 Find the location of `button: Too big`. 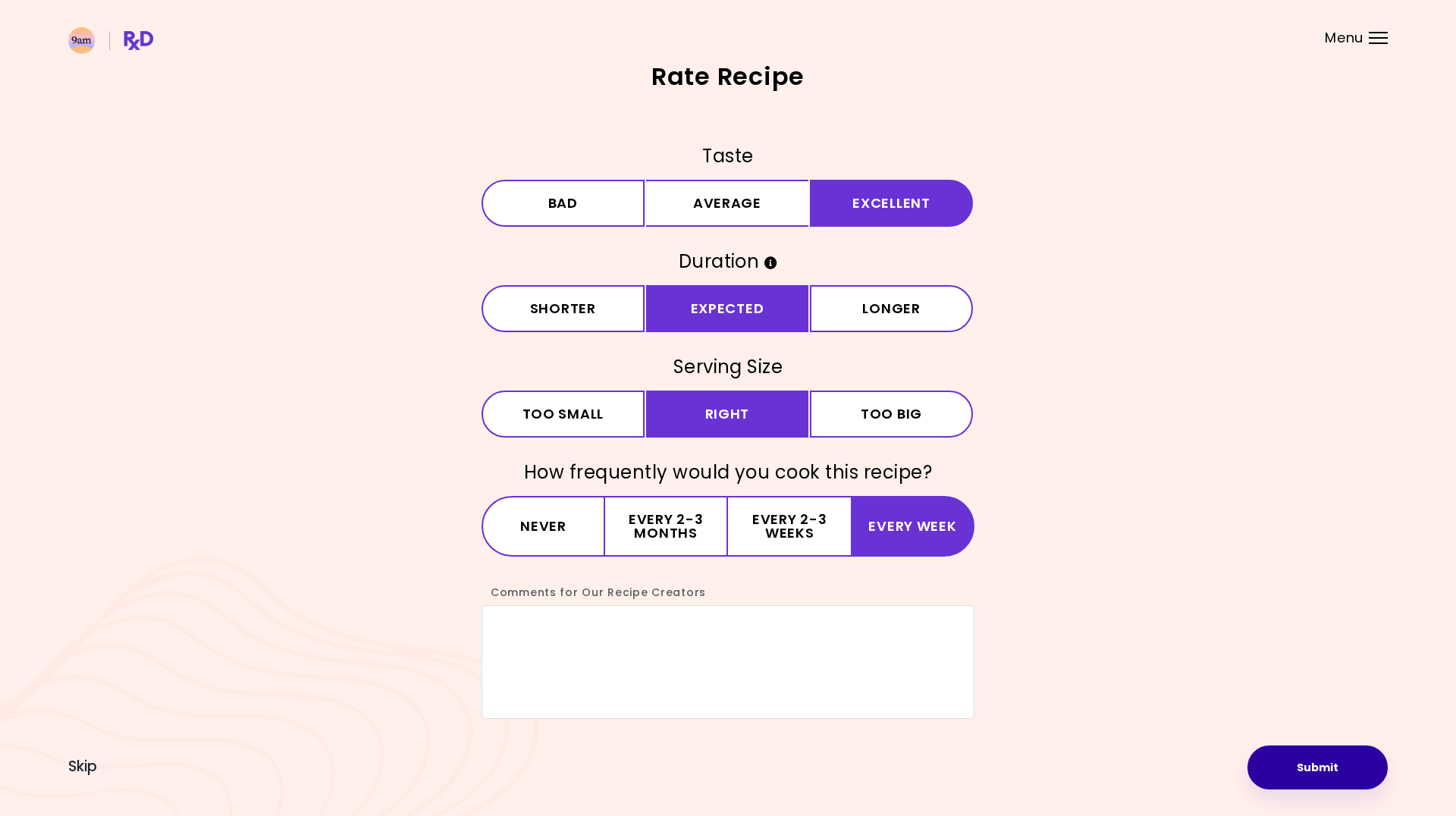

button: Too big is located at coordinates (892, 414).